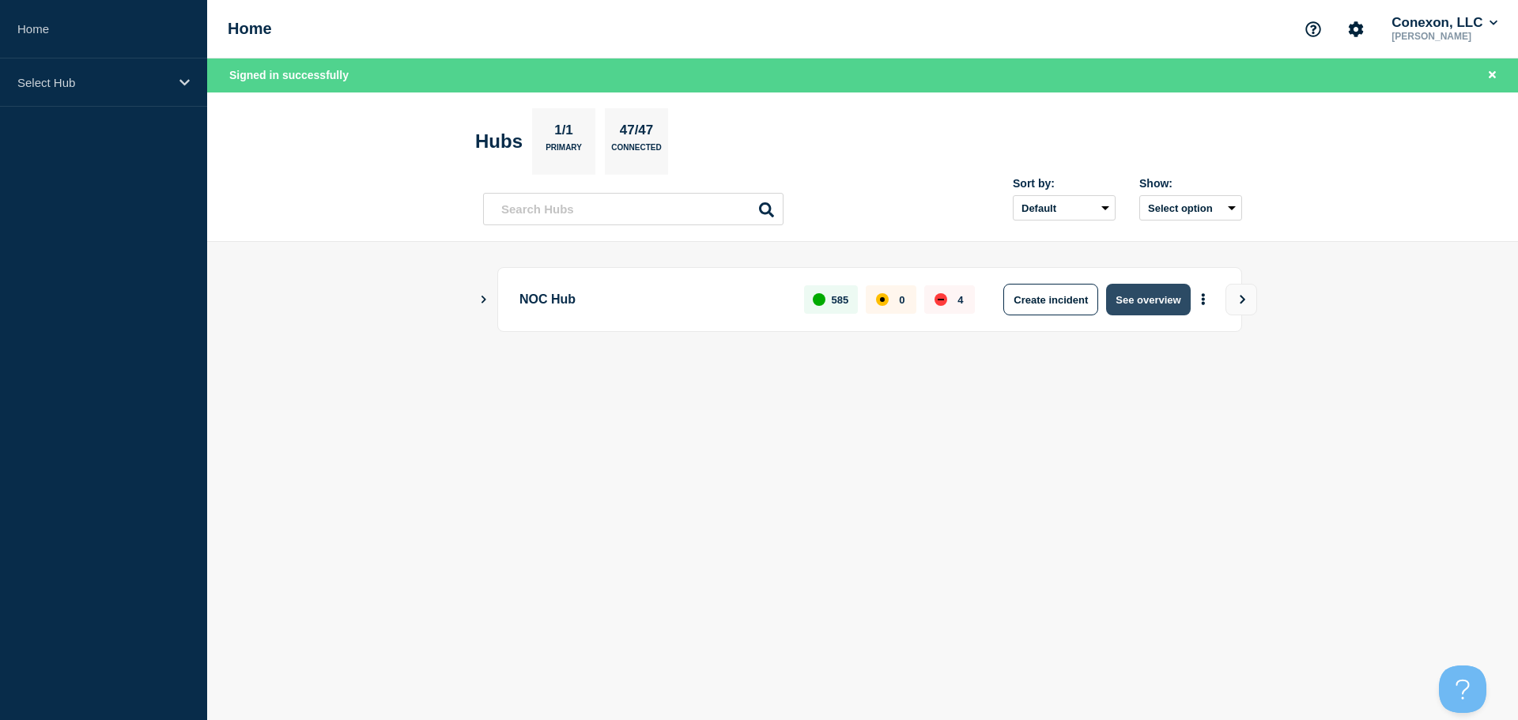 The height and width of the screenshot is (720, 1518). I want to click on input: Search Hubs, so click(633, 209).